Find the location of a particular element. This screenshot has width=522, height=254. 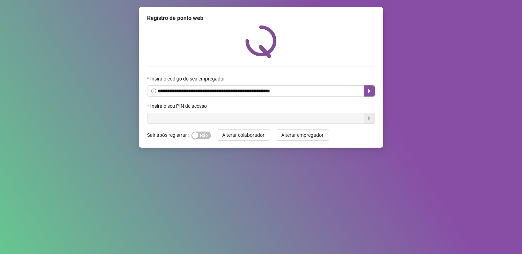

button: Alterar empregador is located at coordinates (302, 135).